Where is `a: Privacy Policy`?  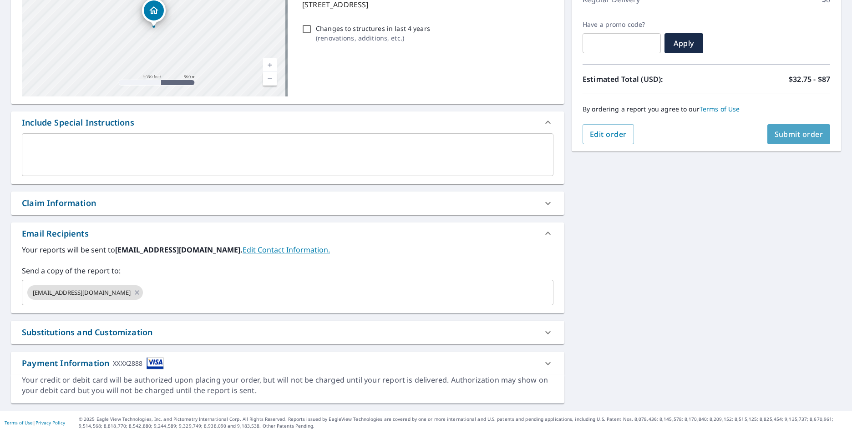 a: Privacy Policy is located at coordinates (50, 423).